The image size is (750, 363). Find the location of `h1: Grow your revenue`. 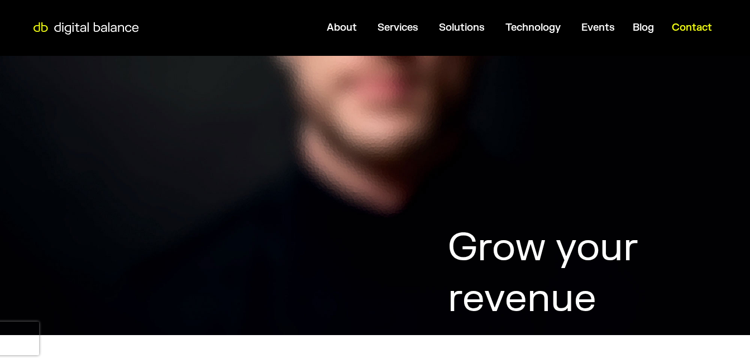

h1: Grow your revenue is located at coordinates (593, 273).